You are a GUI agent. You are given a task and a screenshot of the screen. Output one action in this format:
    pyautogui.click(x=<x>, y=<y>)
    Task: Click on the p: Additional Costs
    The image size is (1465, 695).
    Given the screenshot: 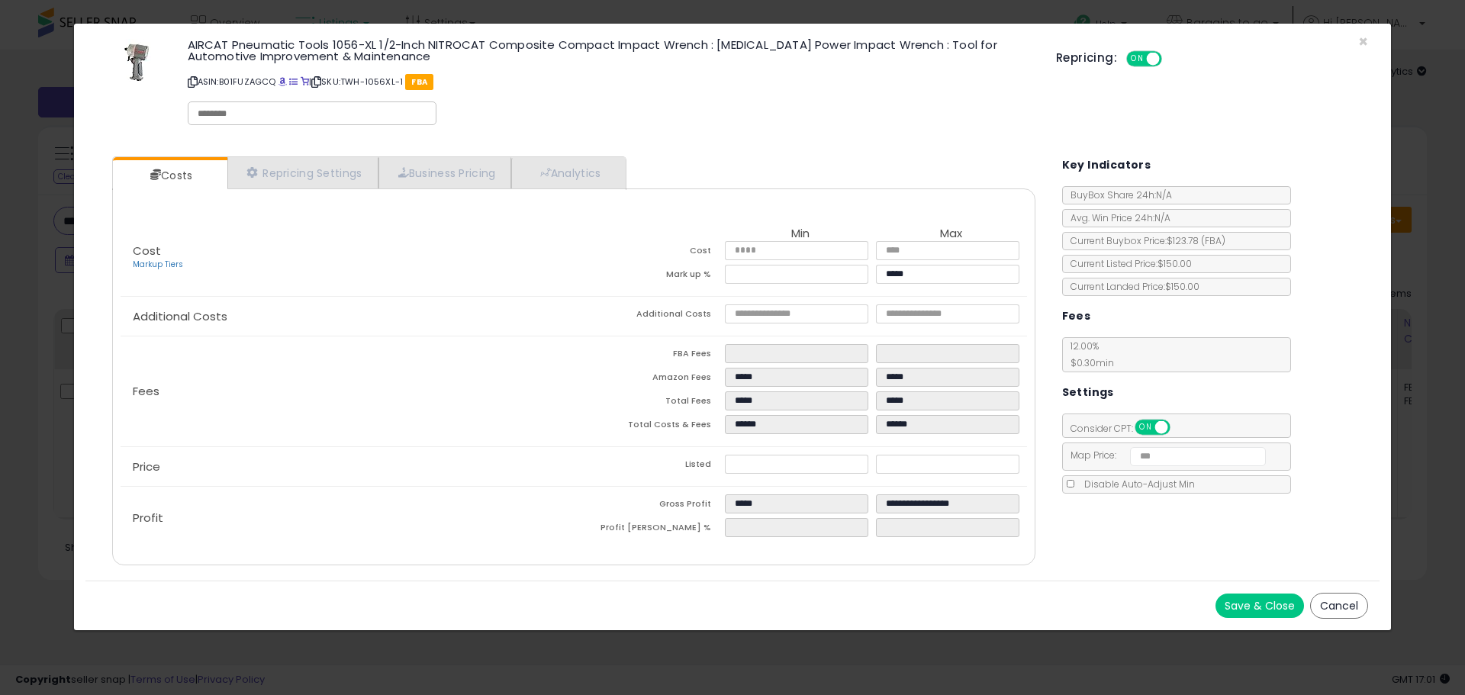 What is the action you would take?
    pyautogui.click(x=347, y=317)
    